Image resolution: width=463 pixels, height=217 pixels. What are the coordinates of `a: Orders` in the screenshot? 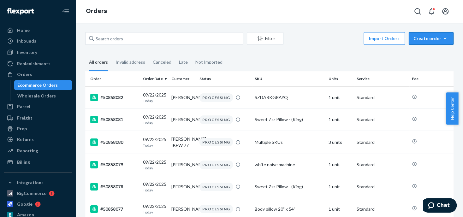 It's located at (96, 11).